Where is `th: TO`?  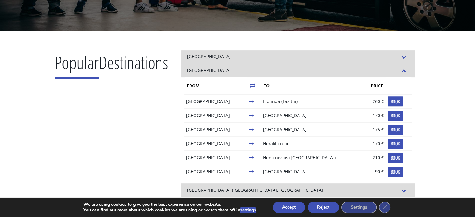 th: TO is located at coordinates (312, 86).